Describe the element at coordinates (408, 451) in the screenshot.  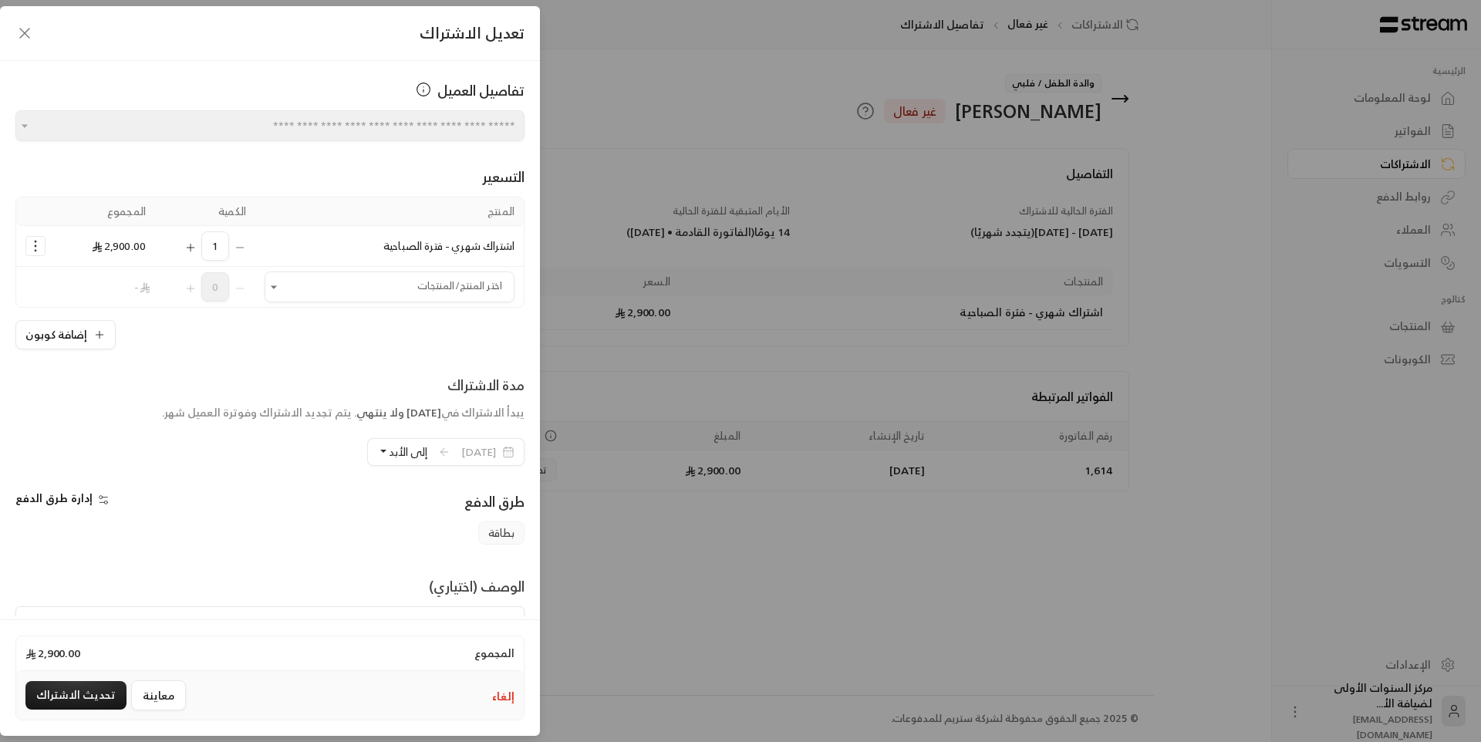
I see `span: إلى الأبد` at that location.